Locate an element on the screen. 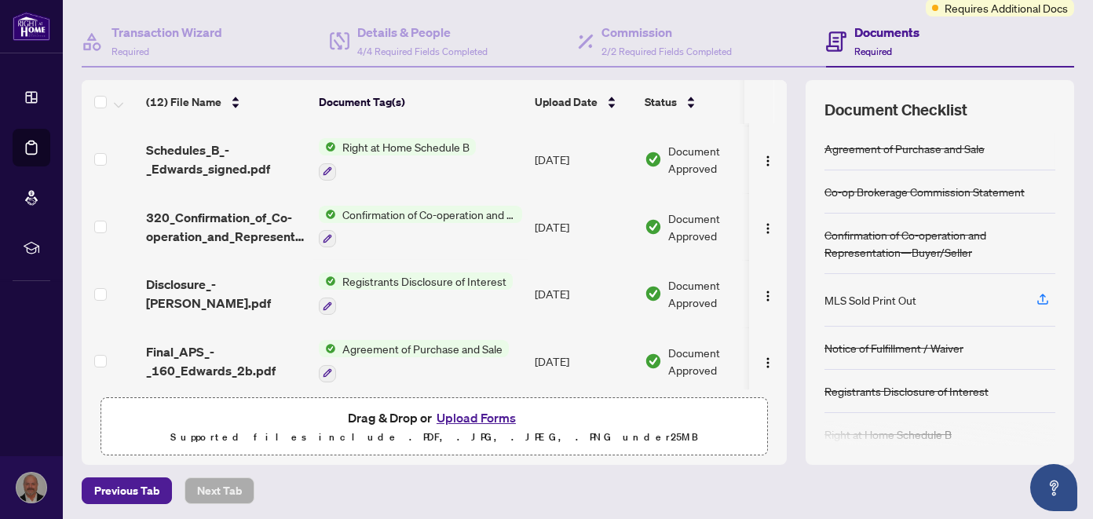  div: Notice of Fulfillment / Waiver is located at coordinates (893, 348).